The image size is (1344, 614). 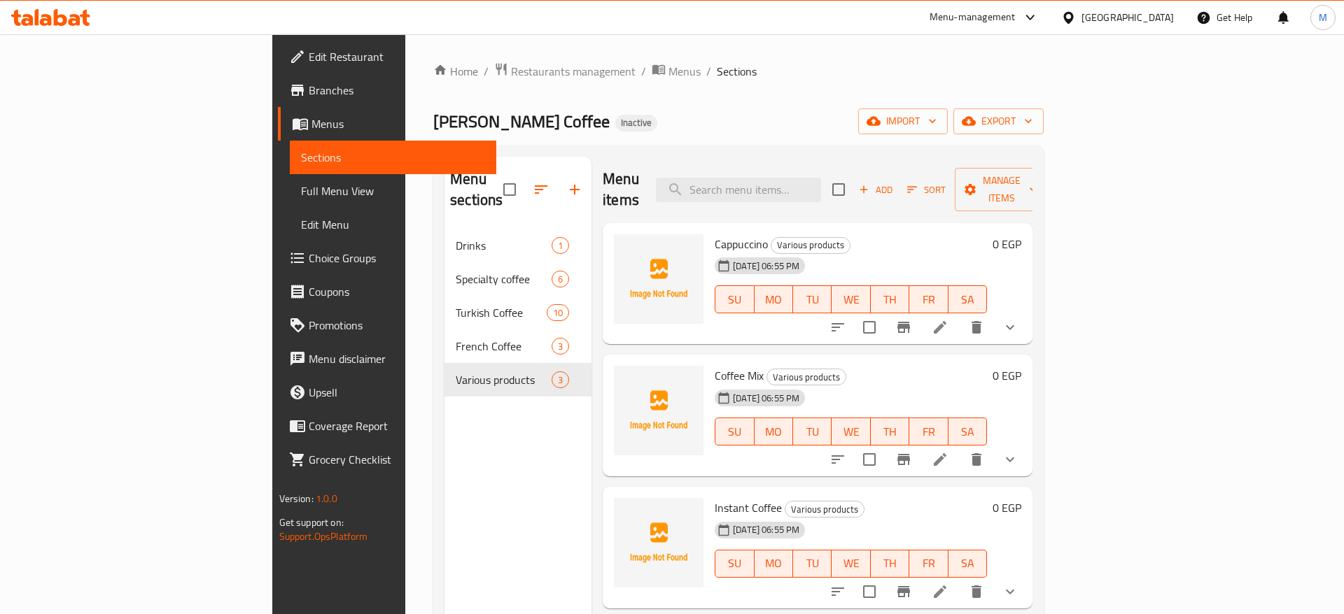 What do you see at coordinates (518, 313) in the screenshot?
I see `nav: Menu sections` at bounding box center [518, 313].